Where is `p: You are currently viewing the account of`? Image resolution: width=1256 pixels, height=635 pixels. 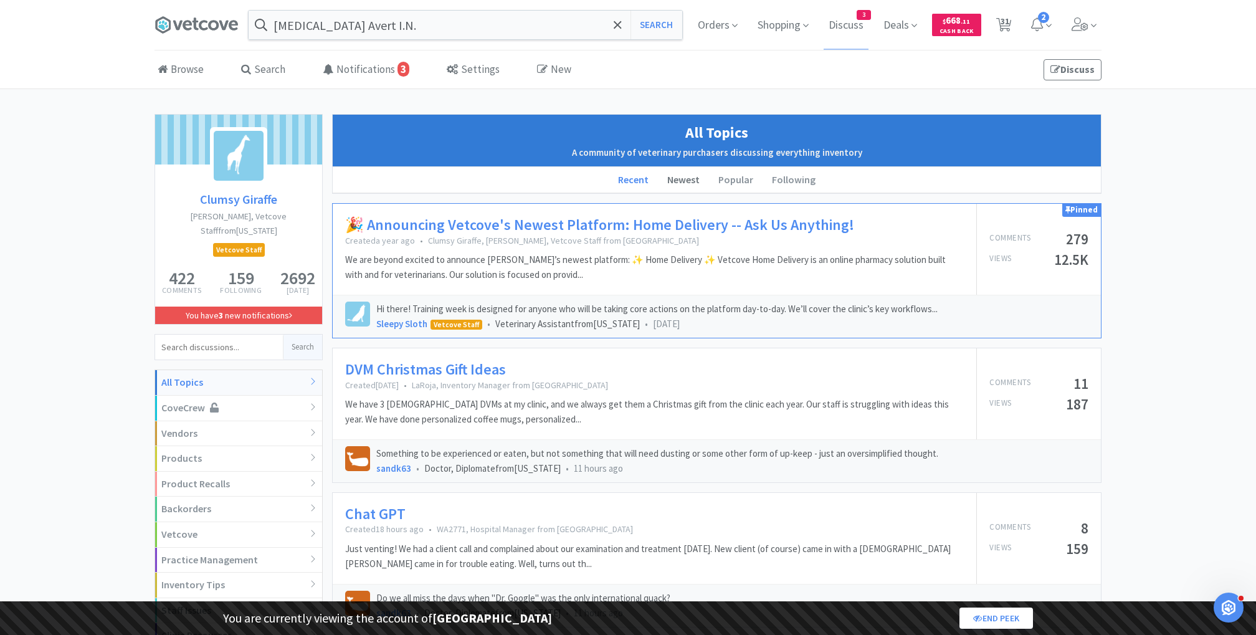 p: You are currently viewing the account of is located at coordinates (388, 618).